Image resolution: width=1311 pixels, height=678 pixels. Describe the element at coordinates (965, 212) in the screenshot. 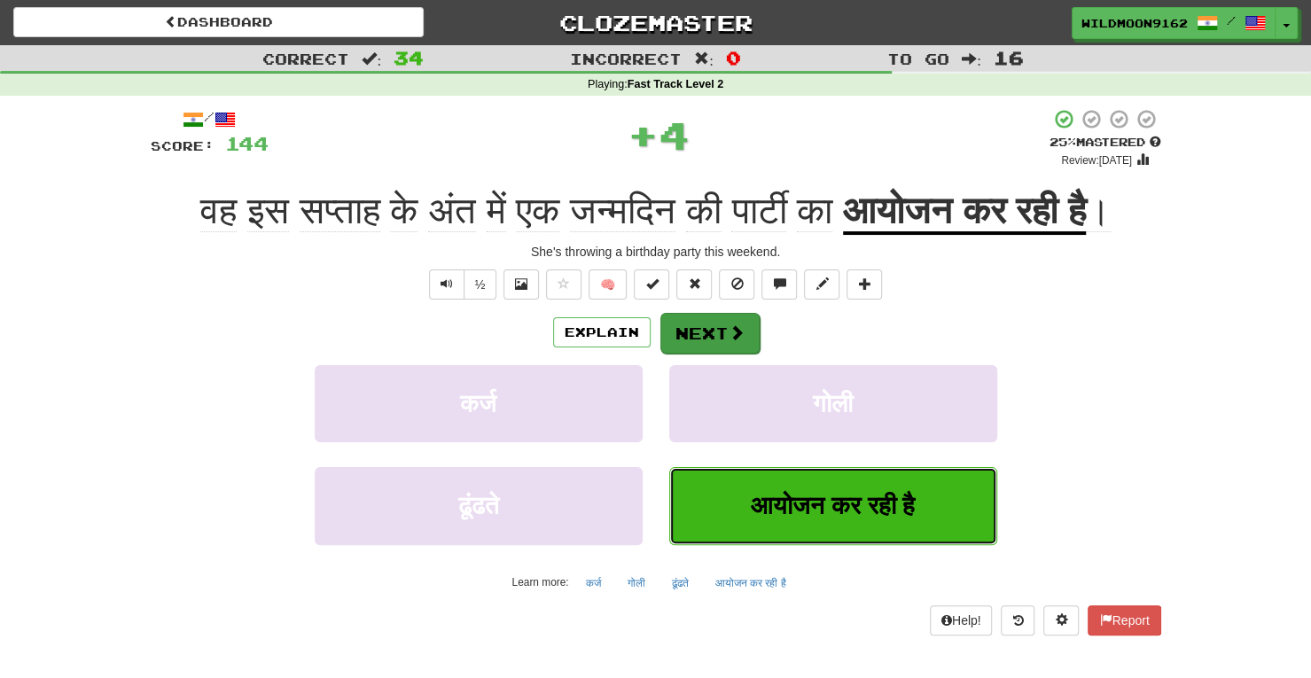

I see `u: आयोजन कर रही है` at that location.